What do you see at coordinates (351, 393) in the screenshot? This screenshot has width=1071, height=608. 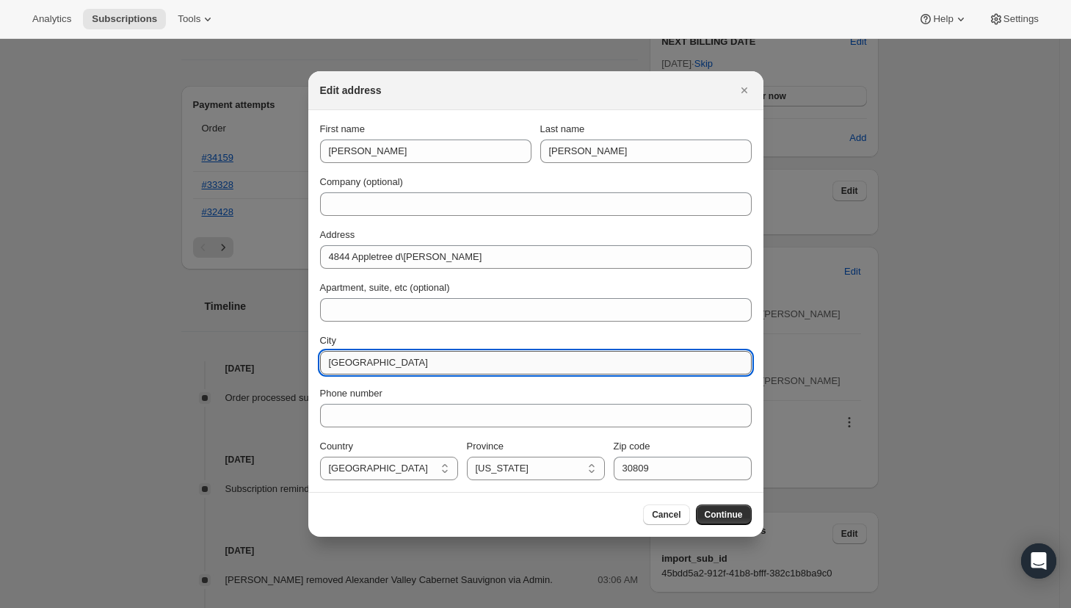 I see `span: Phone number` at bounding box center [351, 393].